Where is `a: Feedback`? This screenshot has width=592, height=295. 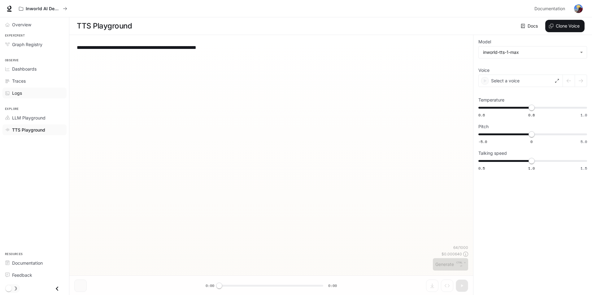
a: Feedback is located at coordinates (34, 275).